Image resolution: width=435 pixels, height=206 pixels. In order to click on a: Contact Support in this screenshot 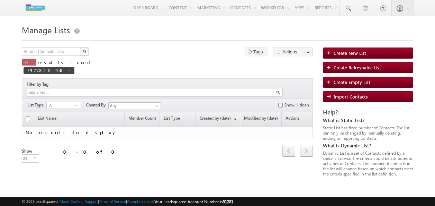, I will do `click(84, 201)`.